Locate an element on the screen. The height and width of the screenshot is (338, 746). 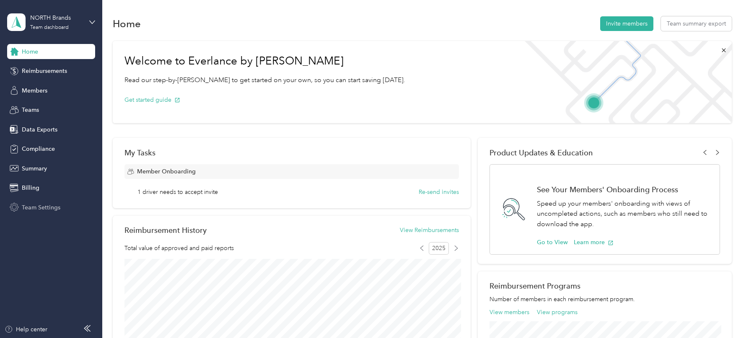
div: Team dashboard is located at coordinates (49, 28).